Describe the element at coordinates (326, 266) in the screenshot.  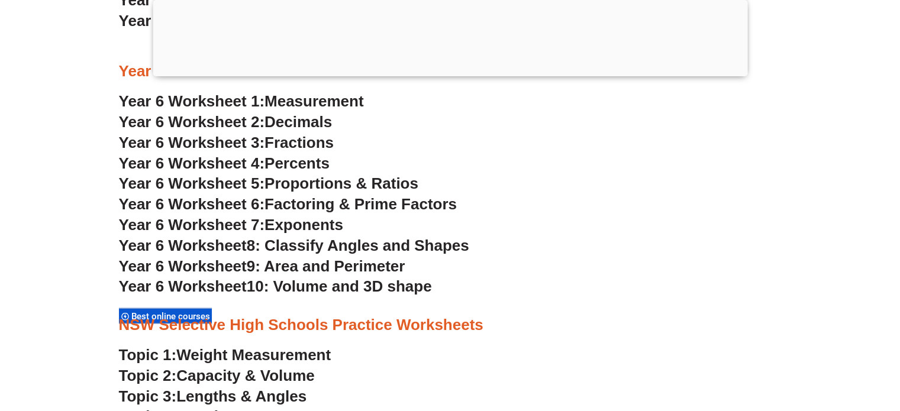
I see `span: 9: Area and Perimeter` at that location.